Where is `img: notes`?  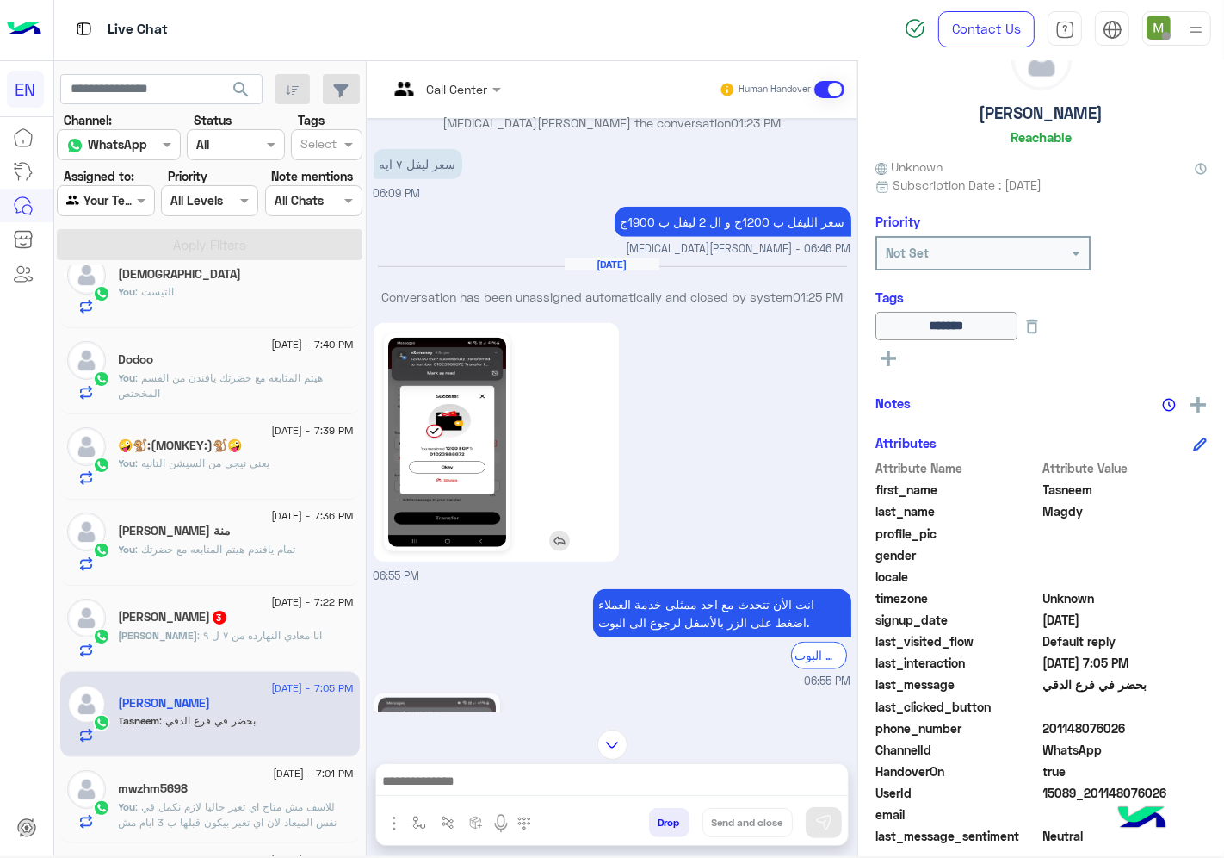 img: notes is located at coordinates (1169, 405).